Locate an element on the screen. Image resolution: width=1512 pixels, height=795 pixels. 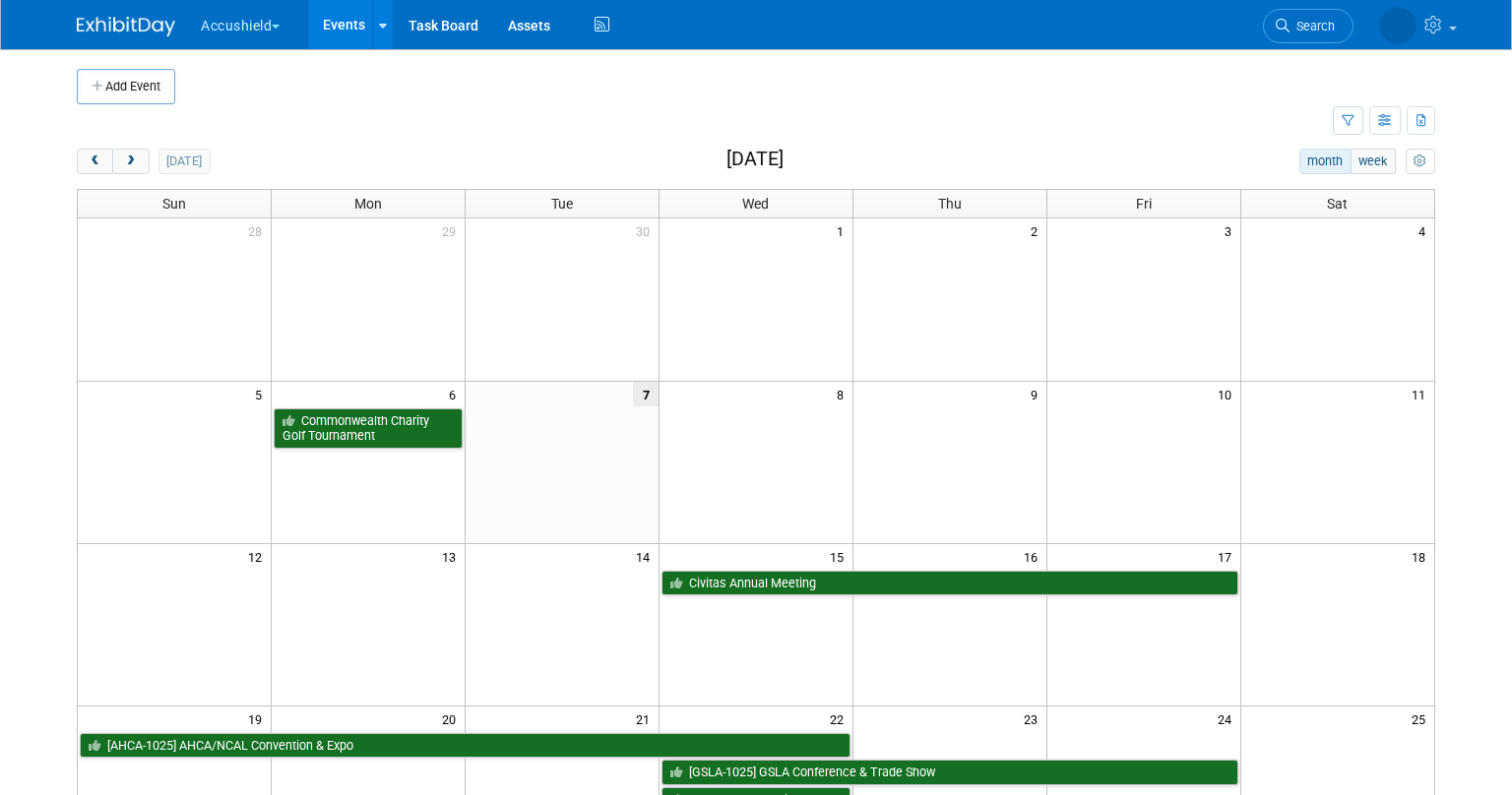
span: 22 is located at coordinates (839, 718).